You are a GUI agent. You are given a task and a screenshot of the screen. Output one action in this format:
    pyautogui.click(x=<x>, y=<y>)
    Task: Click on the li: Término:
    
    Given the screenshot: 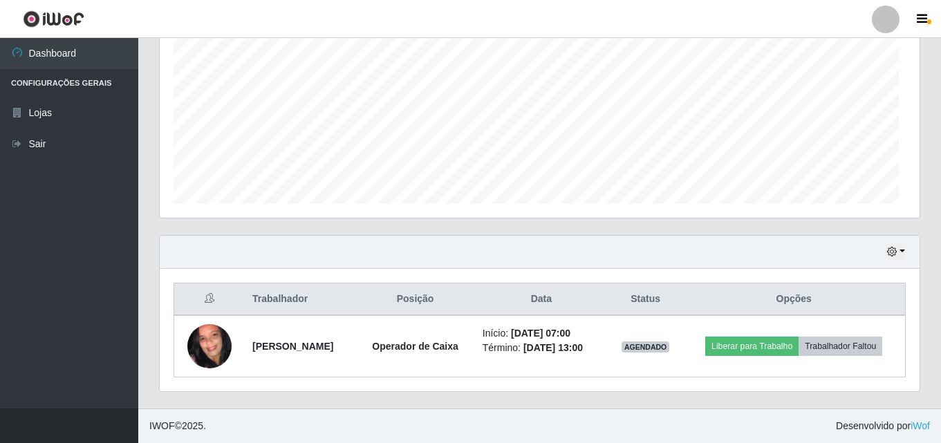 What is the action you would take?
    pyautogui.click(x=541, y=348)
    